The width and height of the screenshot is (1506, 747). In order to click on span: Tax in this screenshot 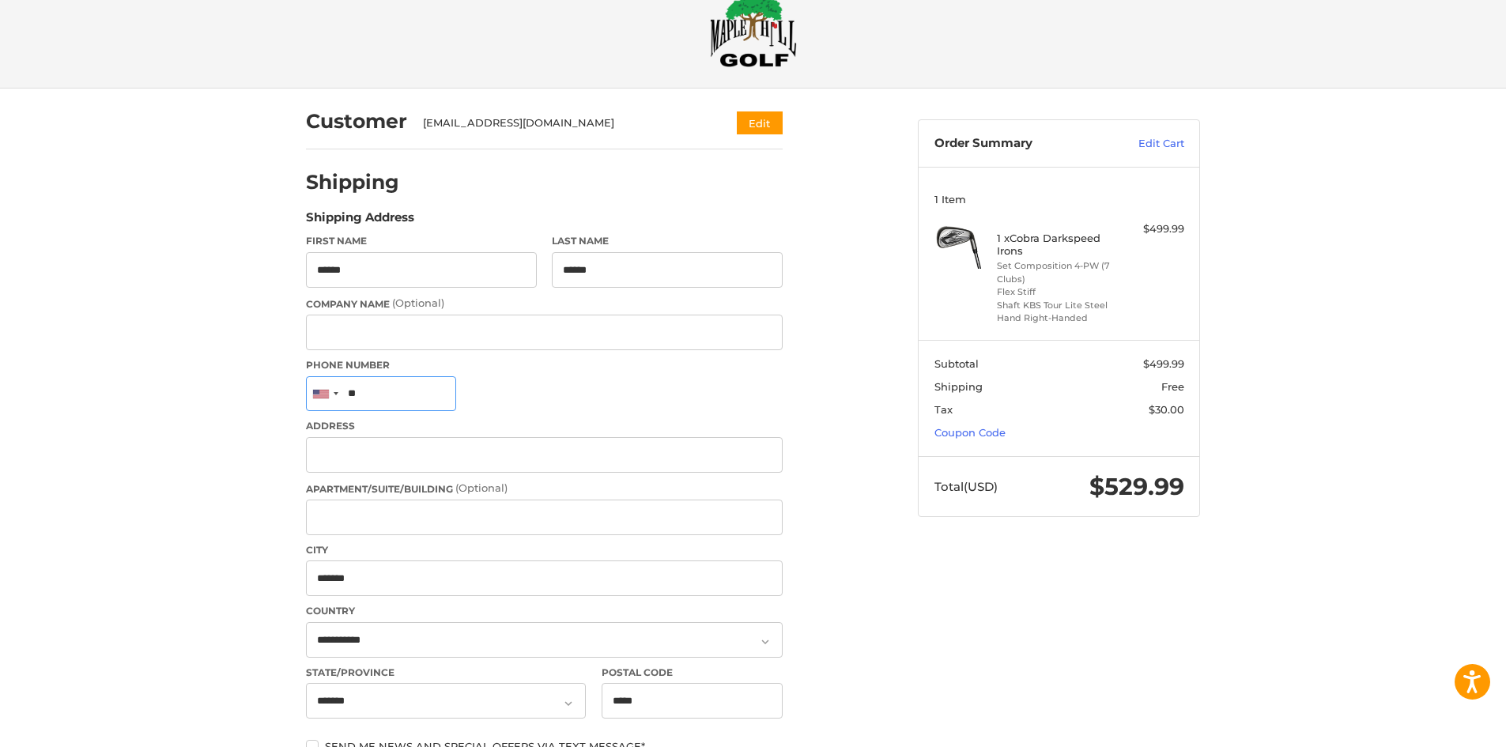, I will do `click(943, 410)`.